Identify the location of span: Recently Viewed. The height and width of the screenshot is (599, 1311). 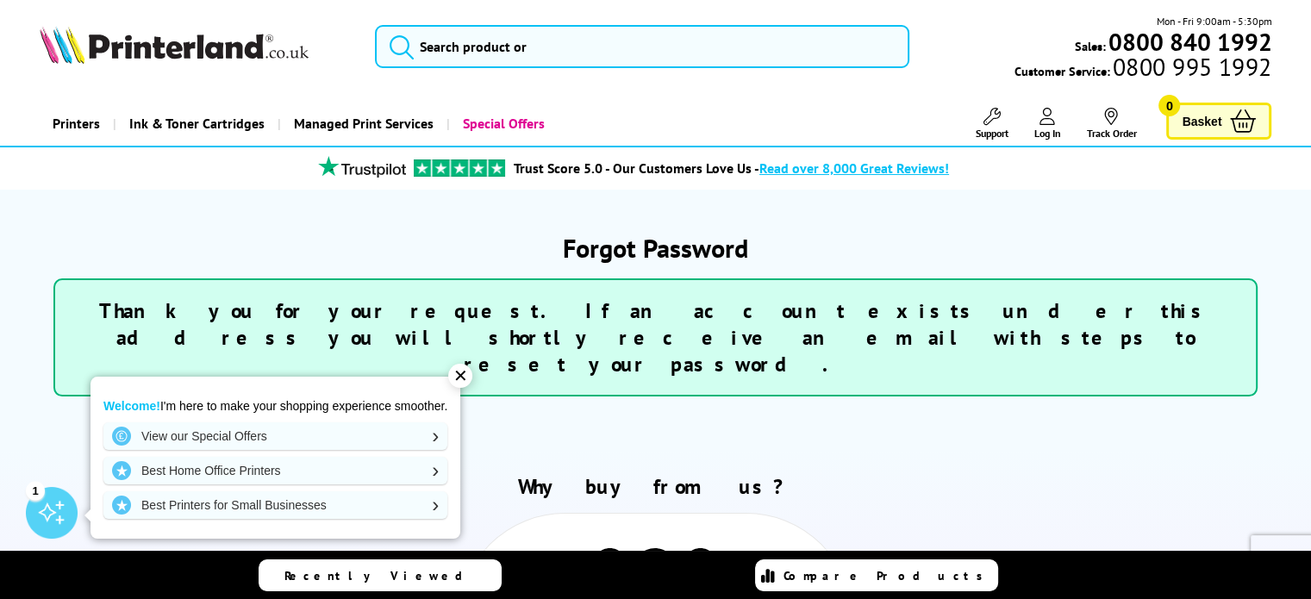
(382, 576).